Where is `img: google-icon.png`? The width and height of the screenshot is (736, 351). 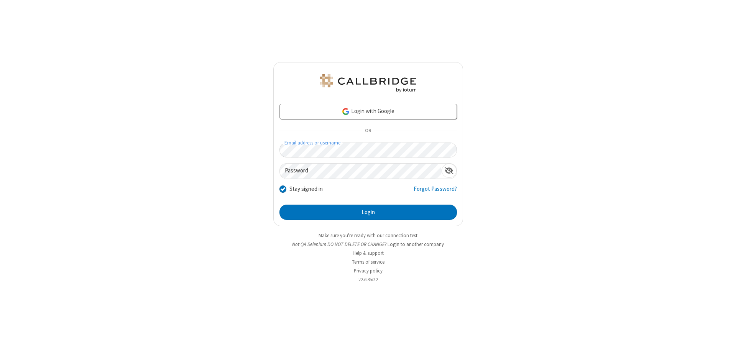 img: google-icon.png is located at coordinates (346, 112).